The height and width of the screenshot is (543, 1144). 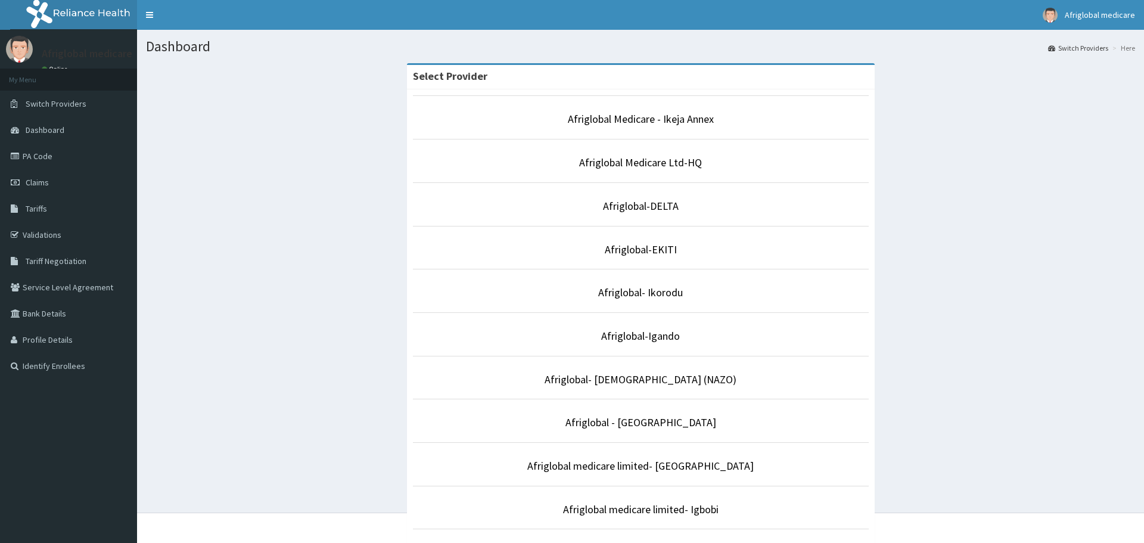 I want to click on a: Afriglobal Medicare Ltd-HQ, so click(x=640, y=162).